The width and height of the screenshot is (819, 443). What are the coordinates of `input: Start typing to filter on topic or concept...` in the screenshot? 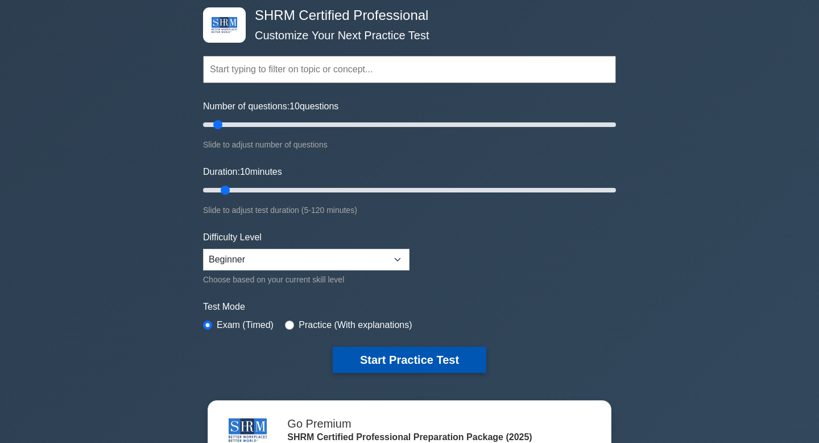 It's located at (410, 69).